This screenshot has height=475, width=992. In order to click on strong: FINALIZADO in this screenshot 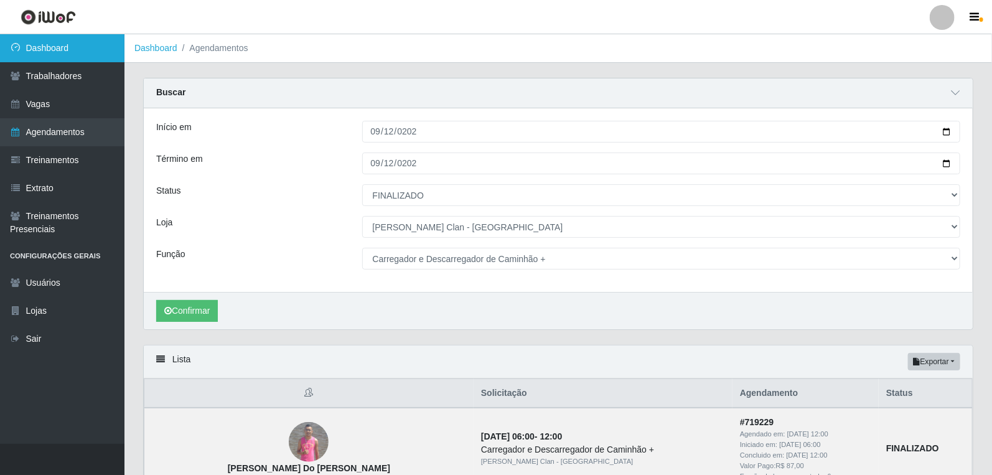, I will do `click(912, 448)`.